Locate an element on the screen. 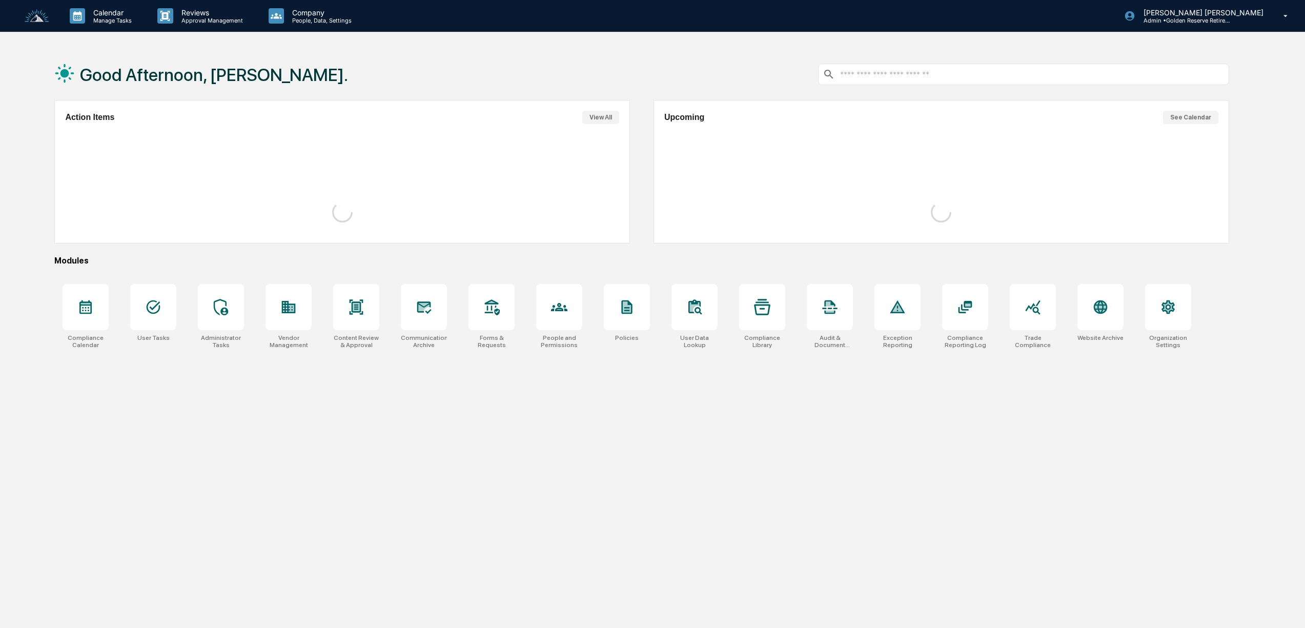  button: See Calendar is located at coordinates (1191, 117).